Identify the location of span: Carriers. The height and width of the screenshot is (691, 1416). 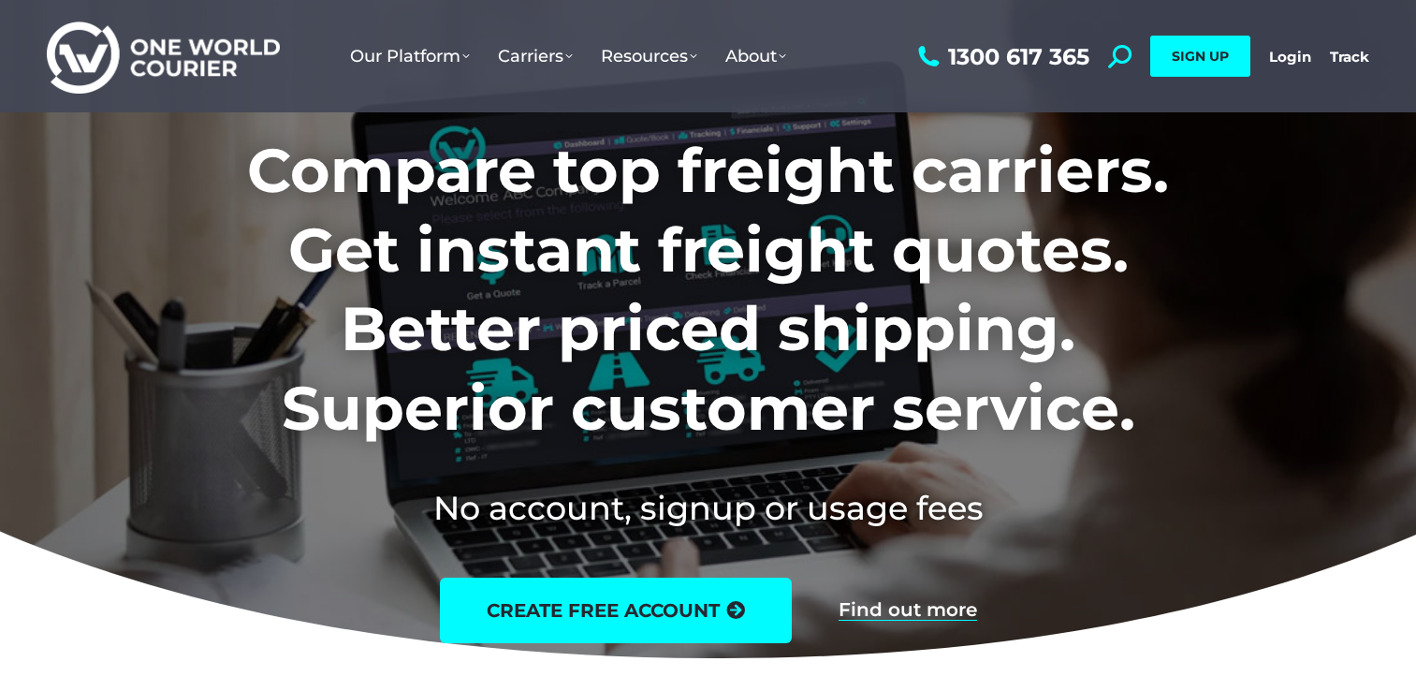
(535, 56).